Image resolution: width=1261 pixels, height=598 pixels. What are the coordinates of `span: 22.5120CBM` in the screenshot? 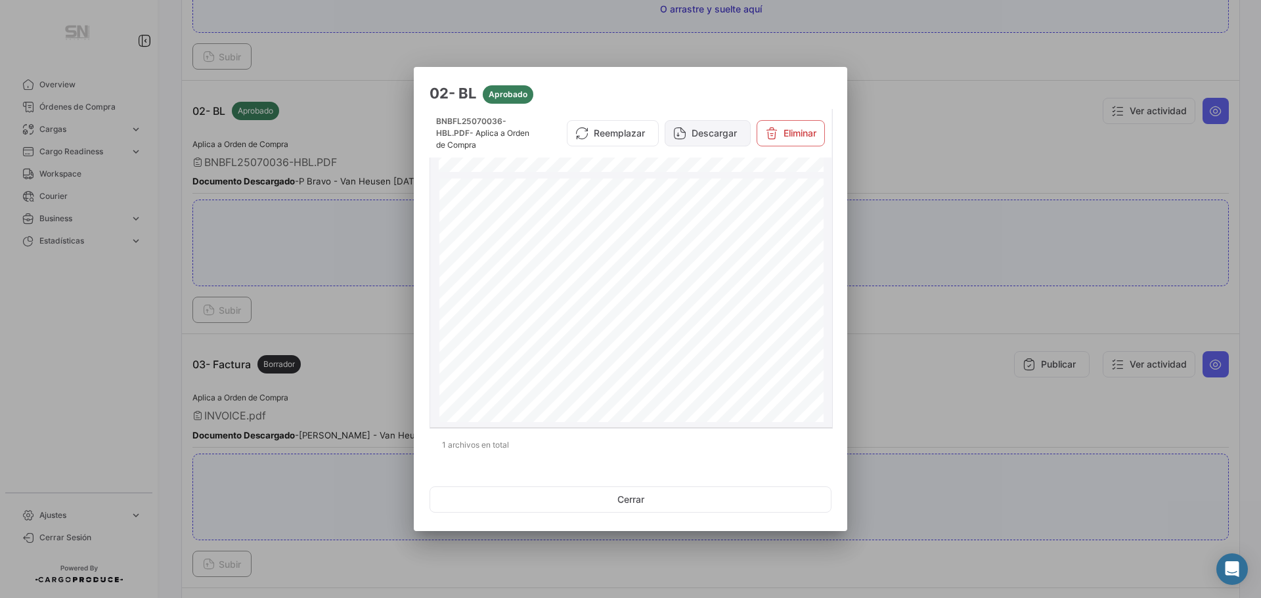 It's located at (499, 291).